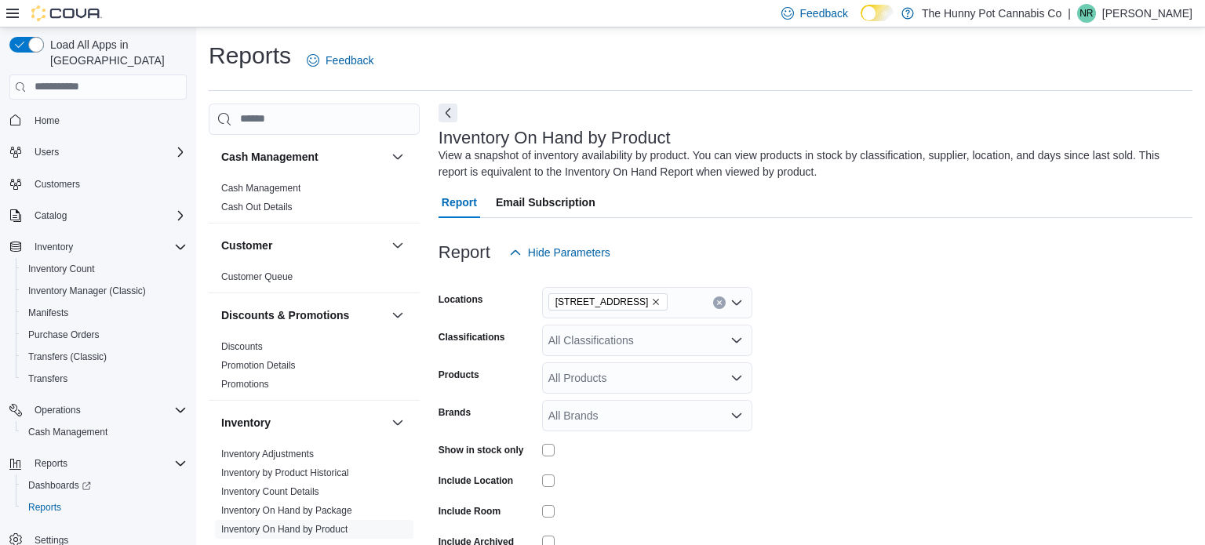 The height and width of the screenshot is (545, 1205). What do you see at coordinates (559, 253) in the screenshot?
I see `button: Hide Parameters` at bounding box center [559, 253].